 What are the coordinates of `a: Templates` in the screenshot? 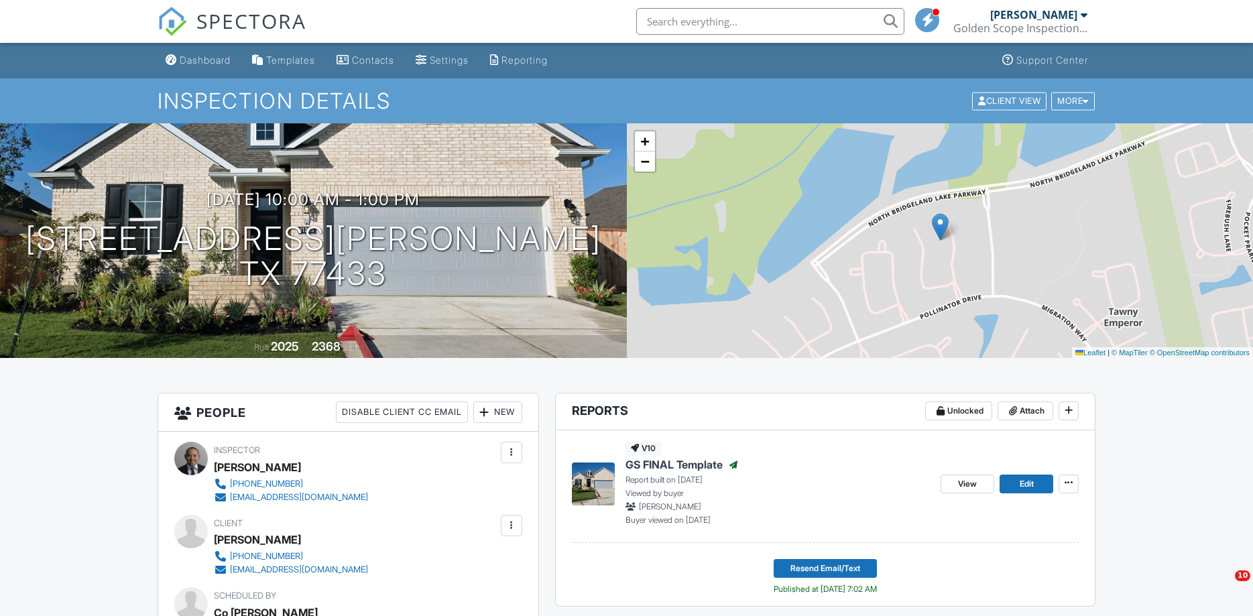 It's located at (284, 60).